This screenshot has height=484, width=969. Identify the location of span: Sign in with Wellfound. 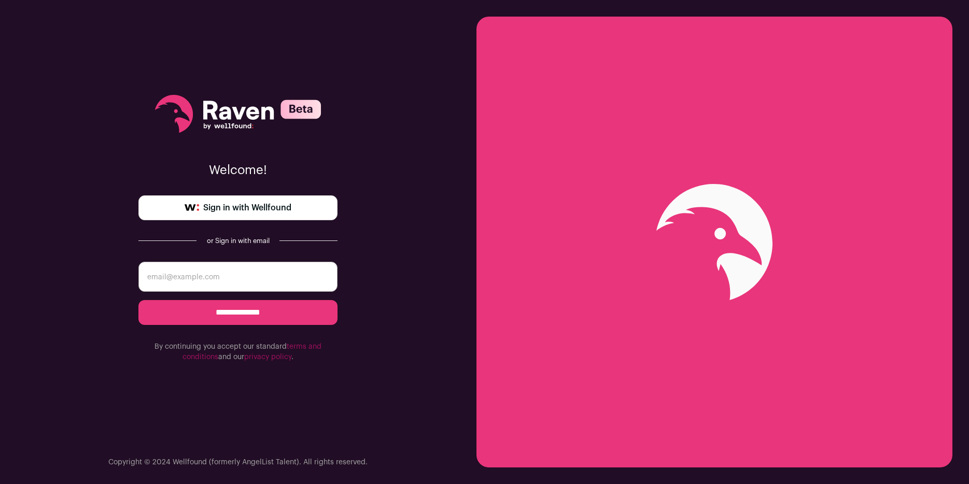
(247, 208).